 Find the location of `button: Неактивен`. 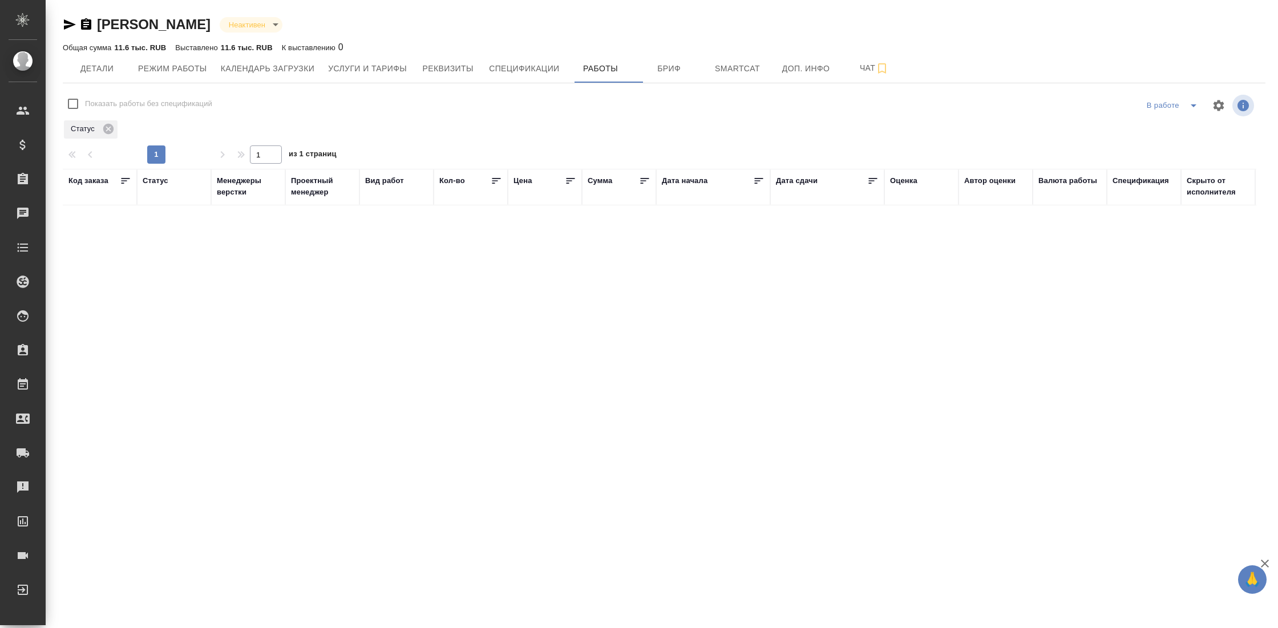

button: Неактивен is located at coordinates (247, 25).